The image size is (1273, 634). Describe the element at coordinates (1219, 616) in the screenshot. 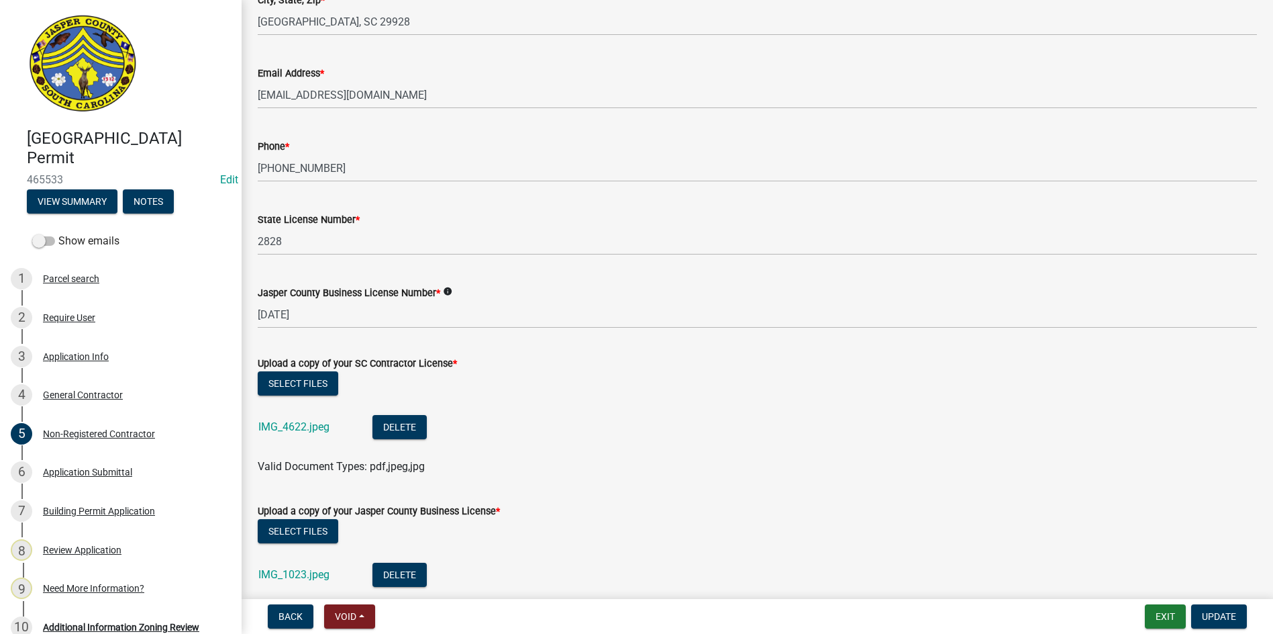

I see `button: Update` at that location.